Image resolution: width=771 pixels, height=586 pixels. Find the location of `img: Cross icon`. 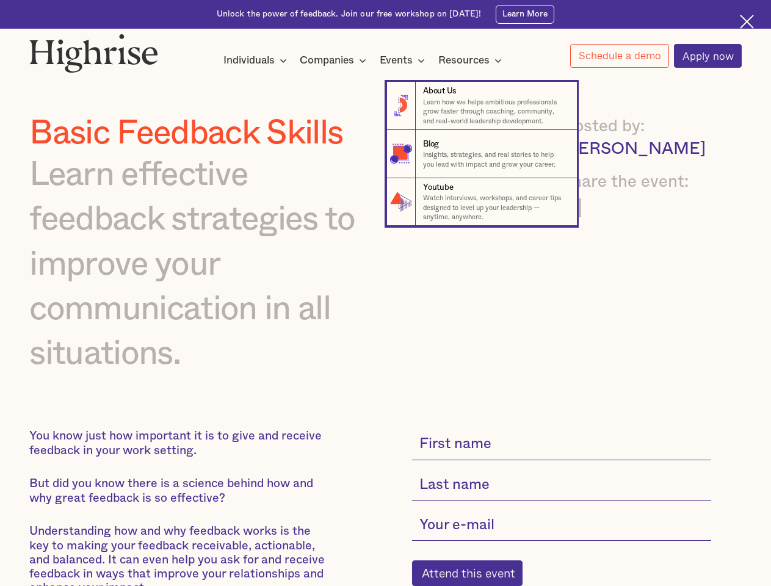

img: Cross icon is located at coordinates (747, 21).